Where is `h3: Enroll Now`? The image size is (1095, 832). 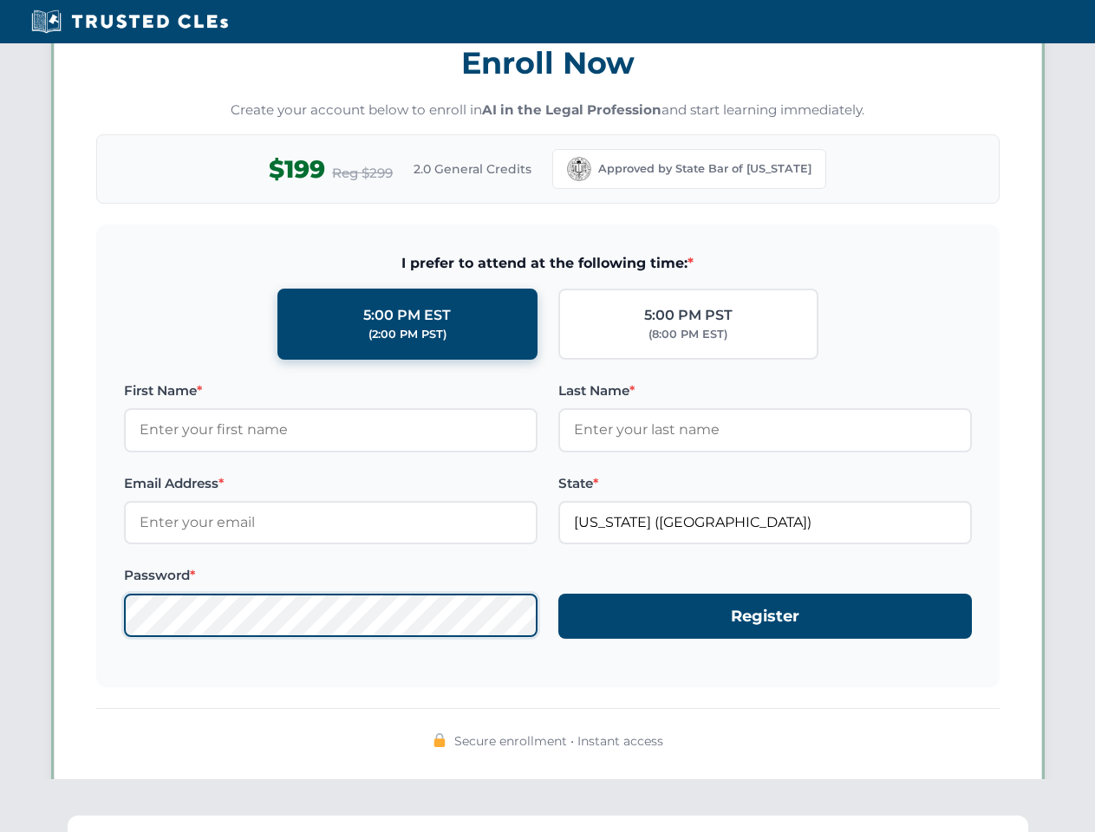
h3: Enroll Now is located at coordinates (548, 62).